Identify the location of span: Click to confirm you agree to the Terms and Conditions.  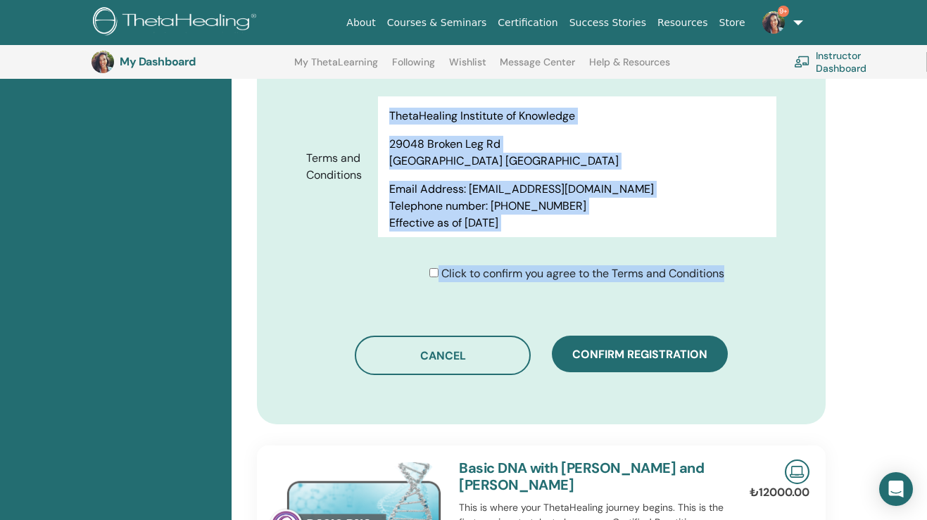
(583, 273).